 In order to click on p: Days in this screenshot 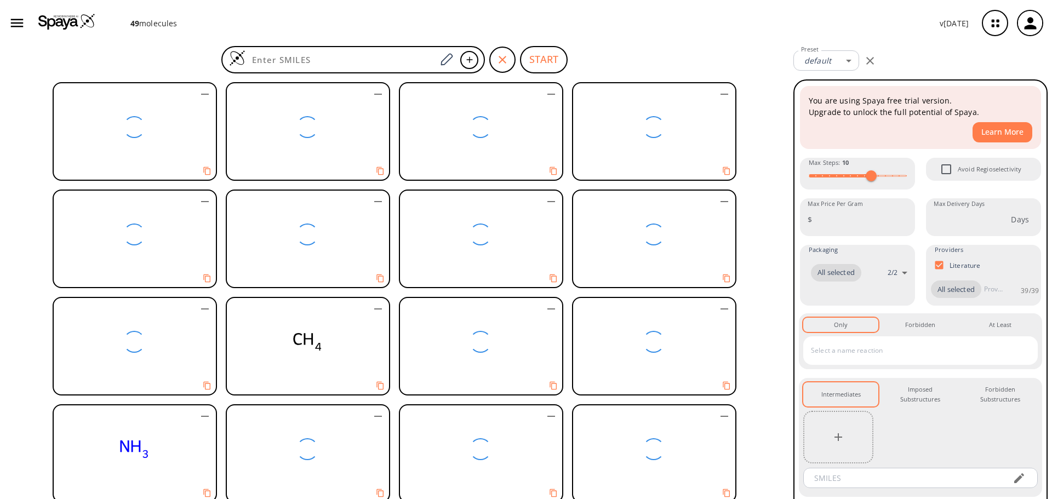, I will do `click(1020, 219)`.